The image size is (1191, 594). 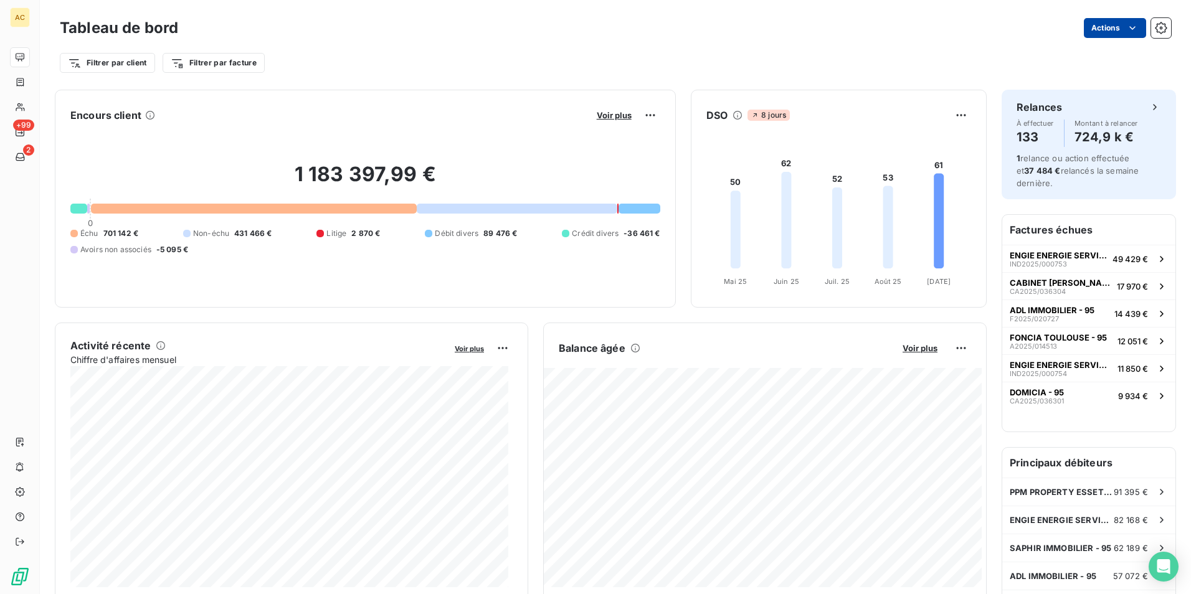 What do you see at coordinates (24, 125) in the screenshot?
I see `span: +99` at bounding box center [24, 125].